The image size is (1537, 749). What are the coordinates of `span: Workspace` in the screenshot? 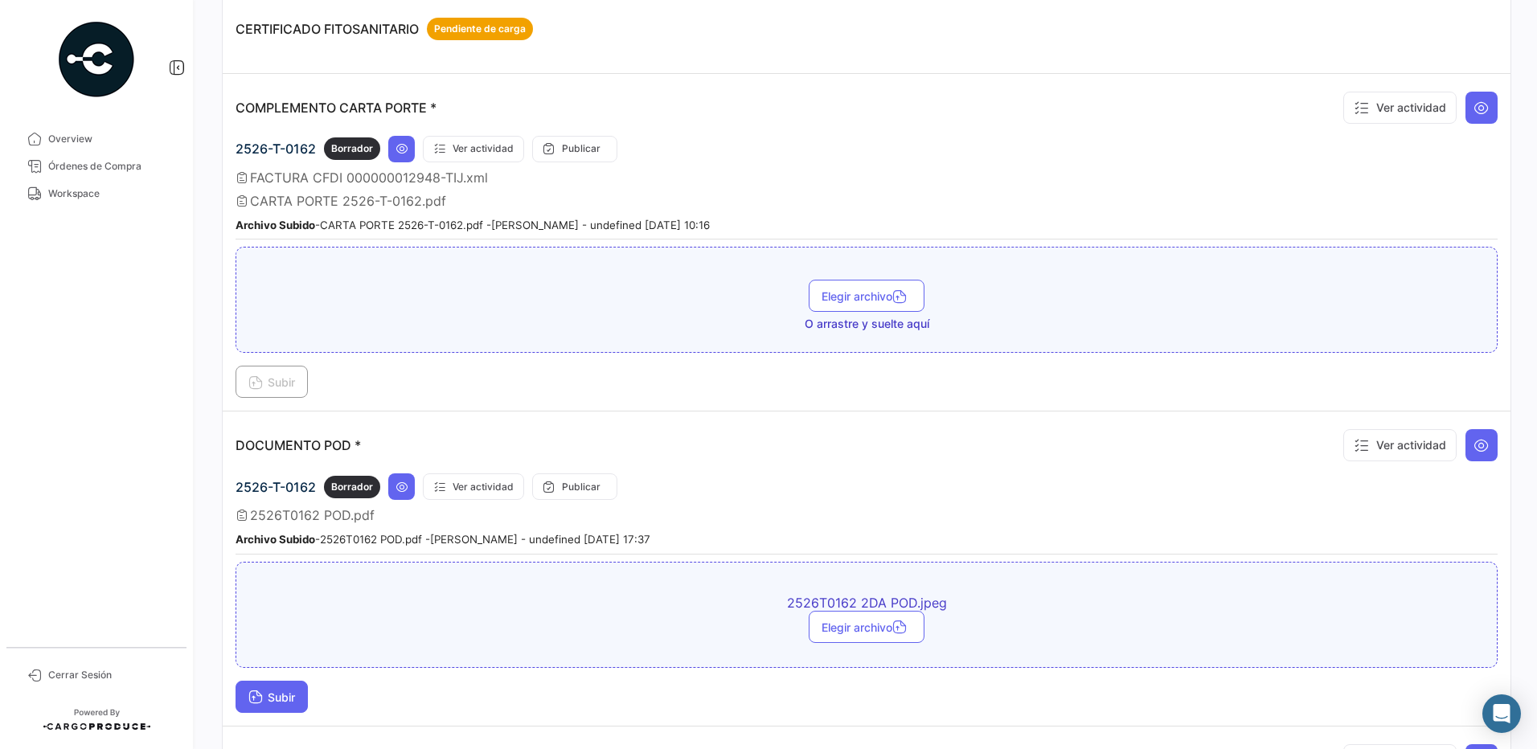 It's located at (111, 194).